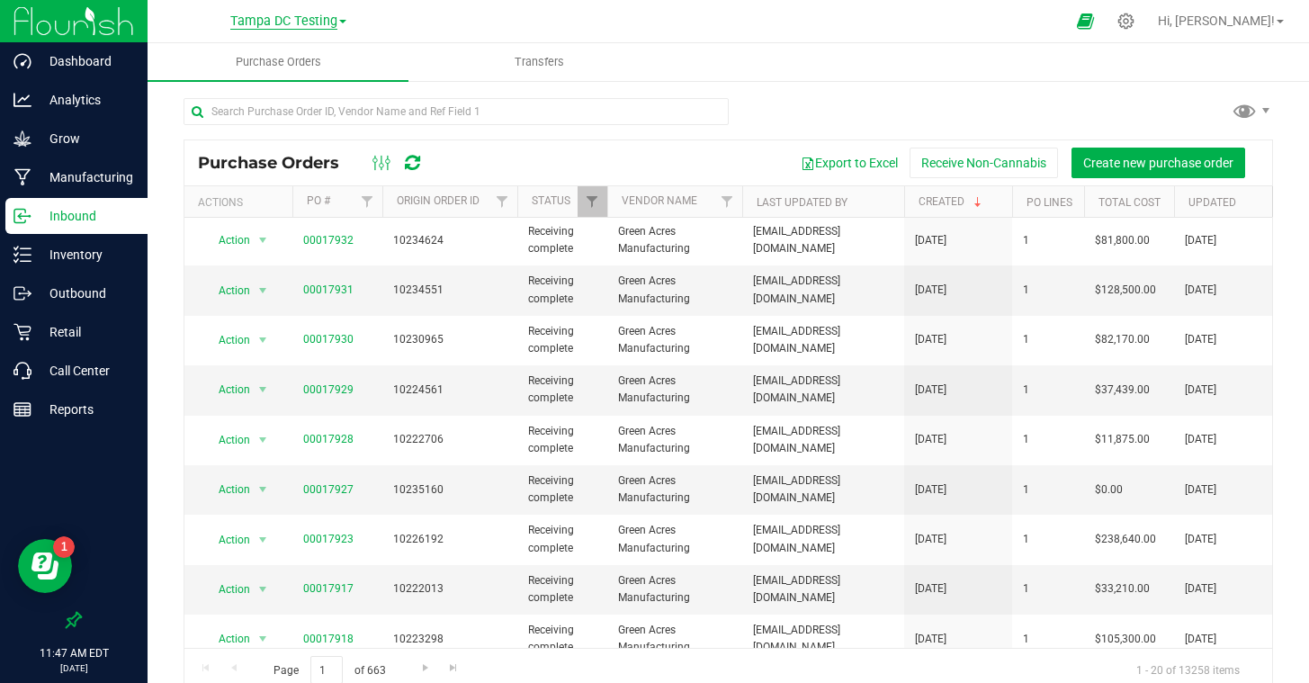  Describe the element at coordinates (450, 290) in the screenshot. I see `span: 10234551` at that location.